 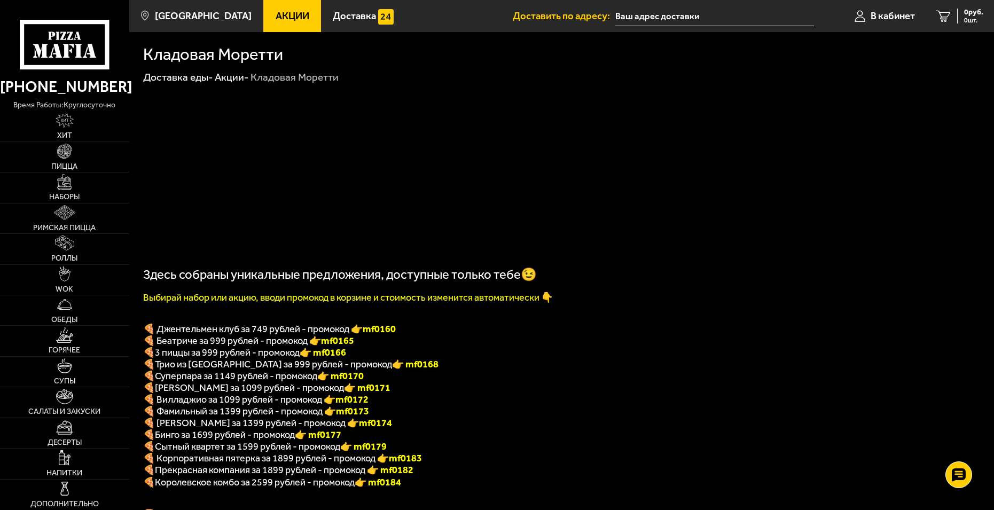 What do you see at coordinates (261, 470) in the screenshot?
I see `span: Прекрасная компания за 1899 рублей - промокод` at bounding box center [261, 470].